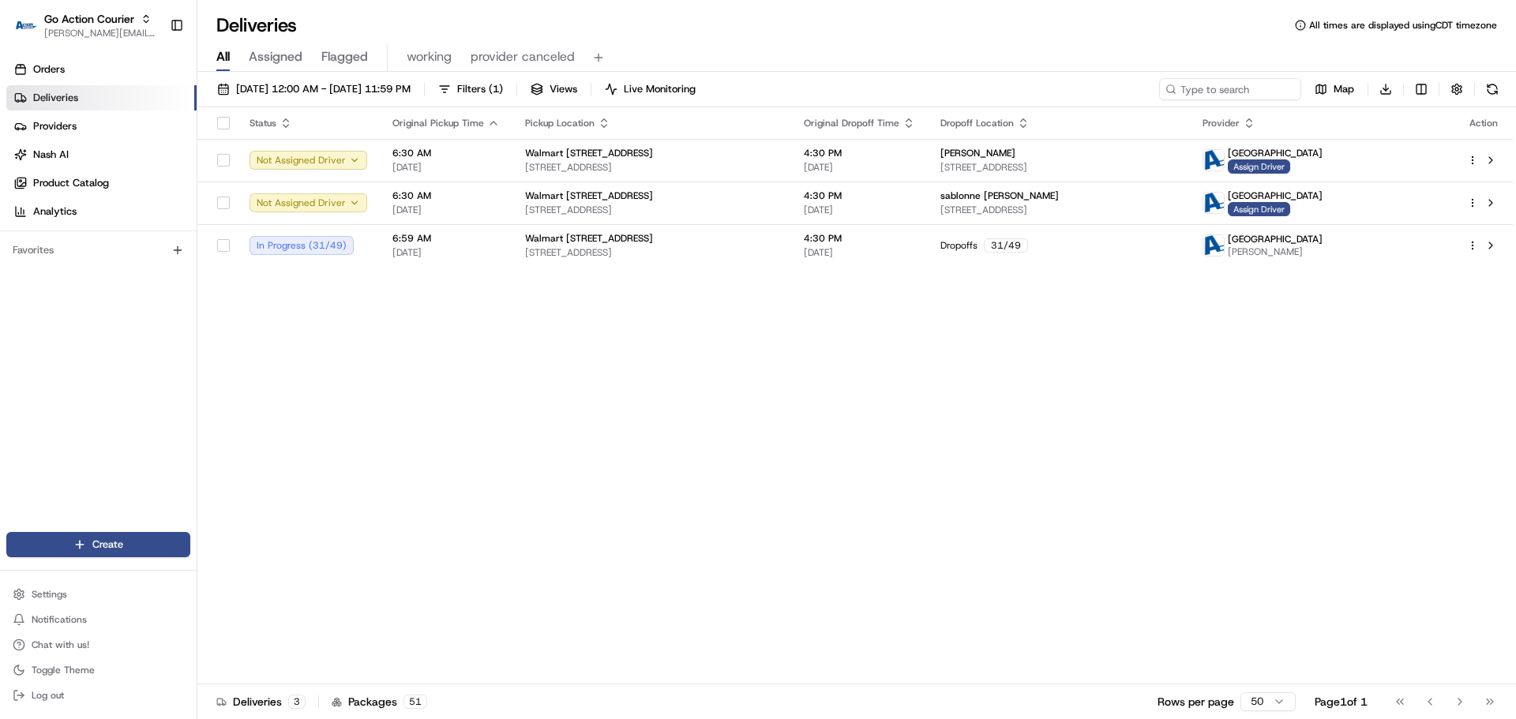 The image size is (1516, 719). I want to click on span: Product Catalog, so click(71, 183).